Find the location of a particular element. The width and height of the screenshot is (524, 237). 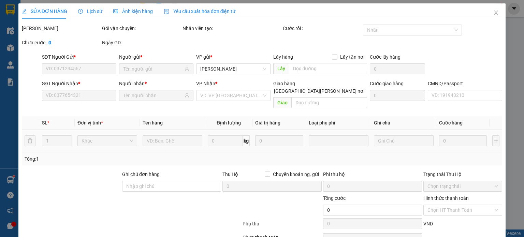

div: VP gửi is located at coordinates (233, 57).